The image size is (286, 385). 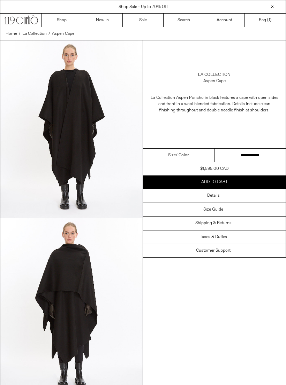 I want to click on h3: Size Guide, so click(x=213, y=210).